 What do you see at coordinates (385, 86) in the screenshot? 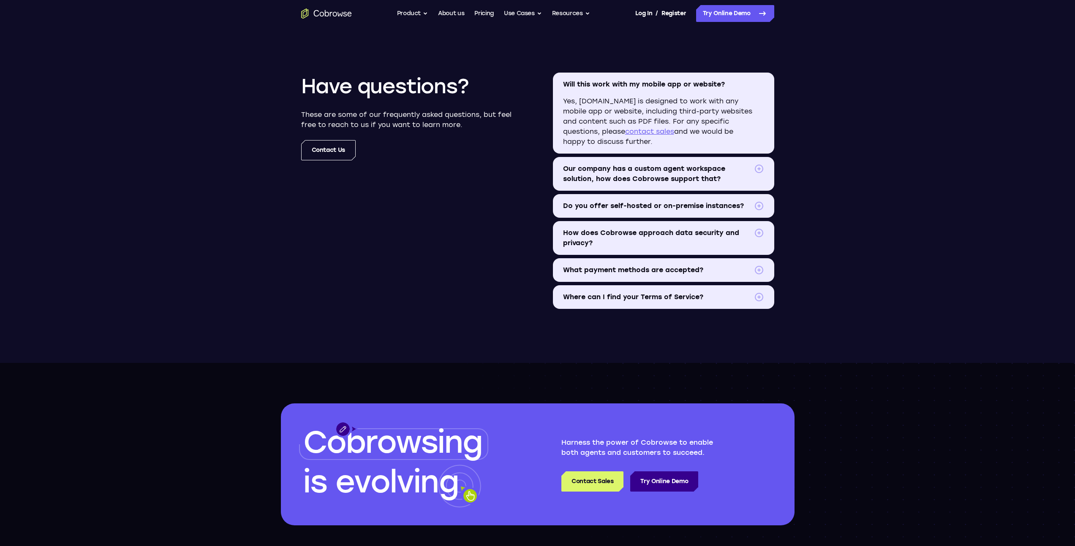
I see `h2: Have questions?` at bounding box center [385, 86].